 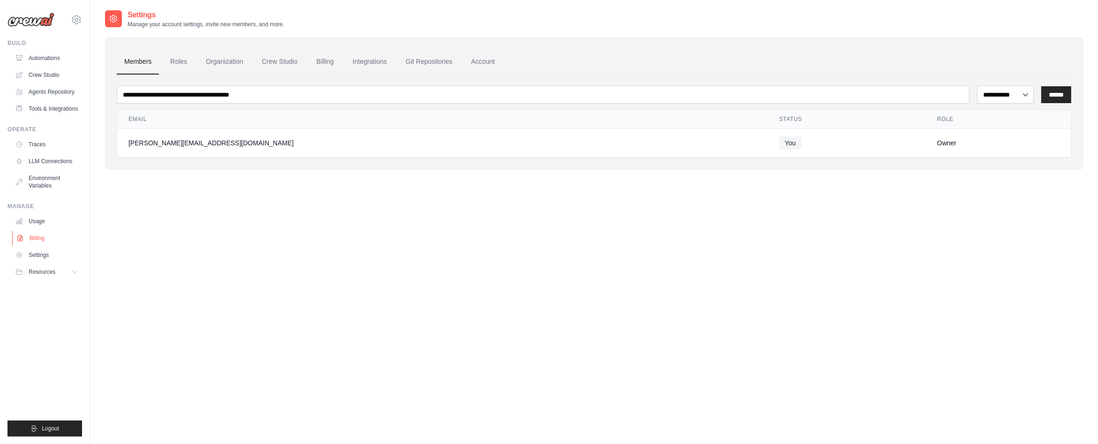 I want to click on a: Tools & Integrations, so click(x=46, y=109).